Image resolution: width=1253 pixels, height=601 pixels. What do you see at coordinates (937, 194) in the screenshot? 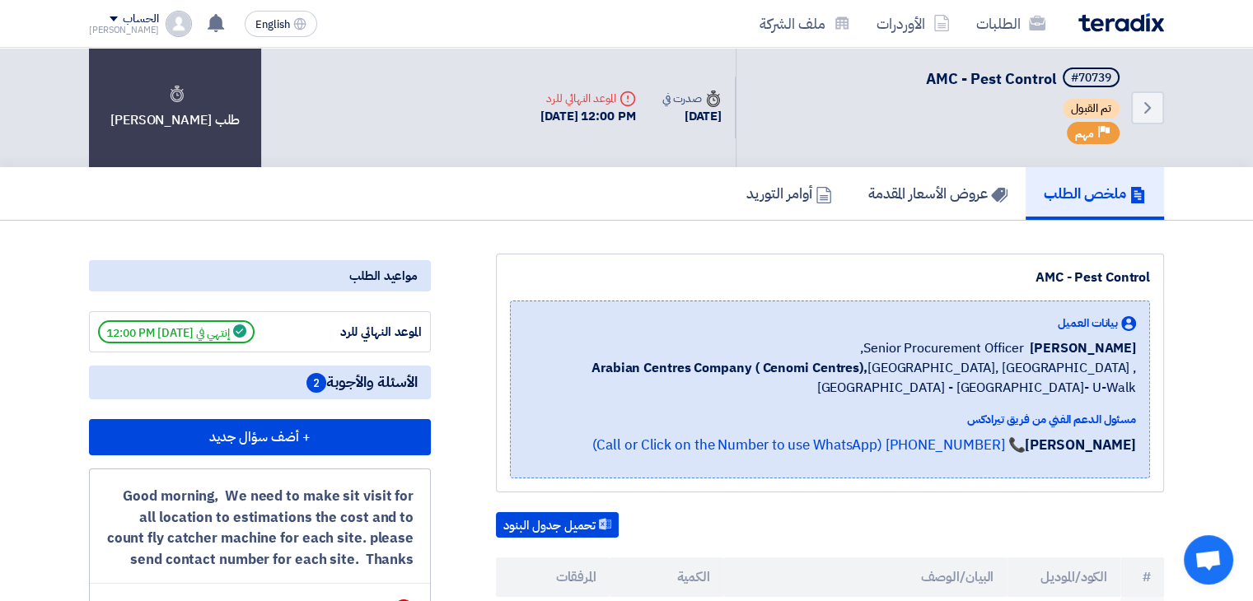
I see `a: عروض الأسعار المقدمة` at bounding box center [937, 194].